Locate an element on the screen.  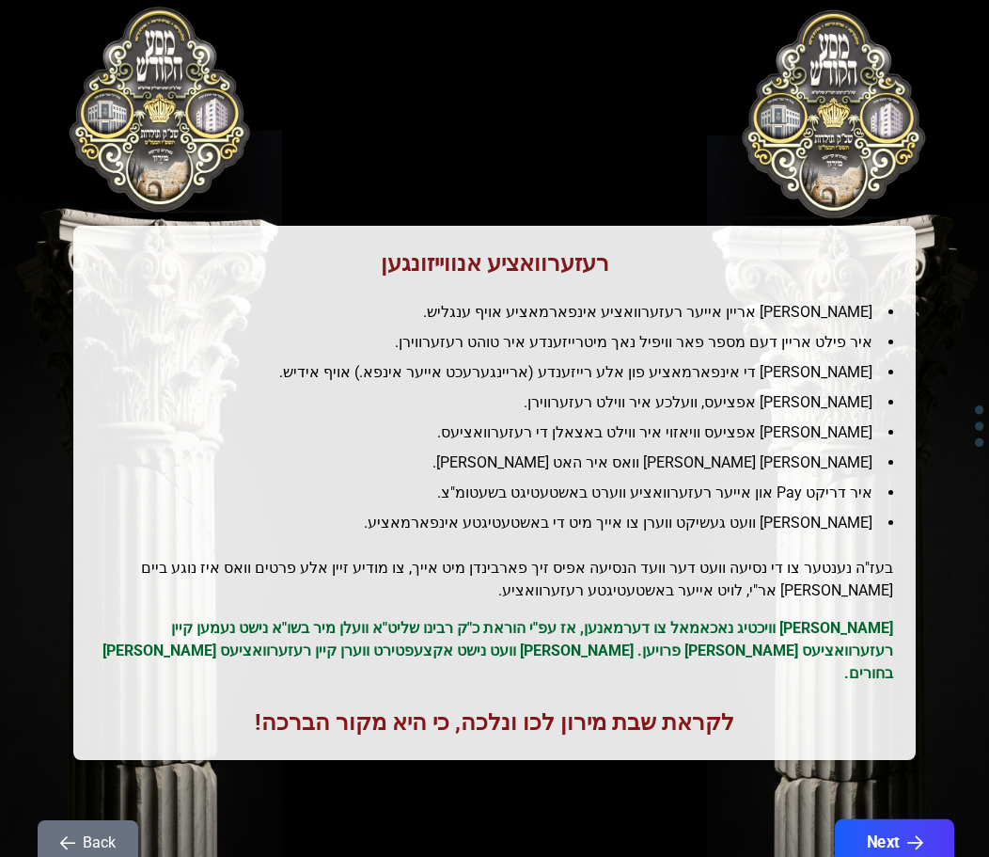
li: איר דריקט Pay און אייער רעזערוואציע ווערט באשטעטיגט בשעטומ"צ. is located at coordinates (502, 493).